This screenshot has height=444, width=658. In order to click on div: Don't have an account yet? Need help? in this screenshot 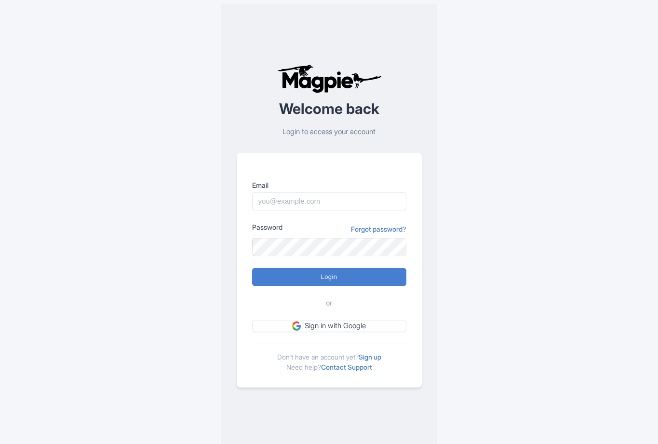, I will do `click(329, 357)`.